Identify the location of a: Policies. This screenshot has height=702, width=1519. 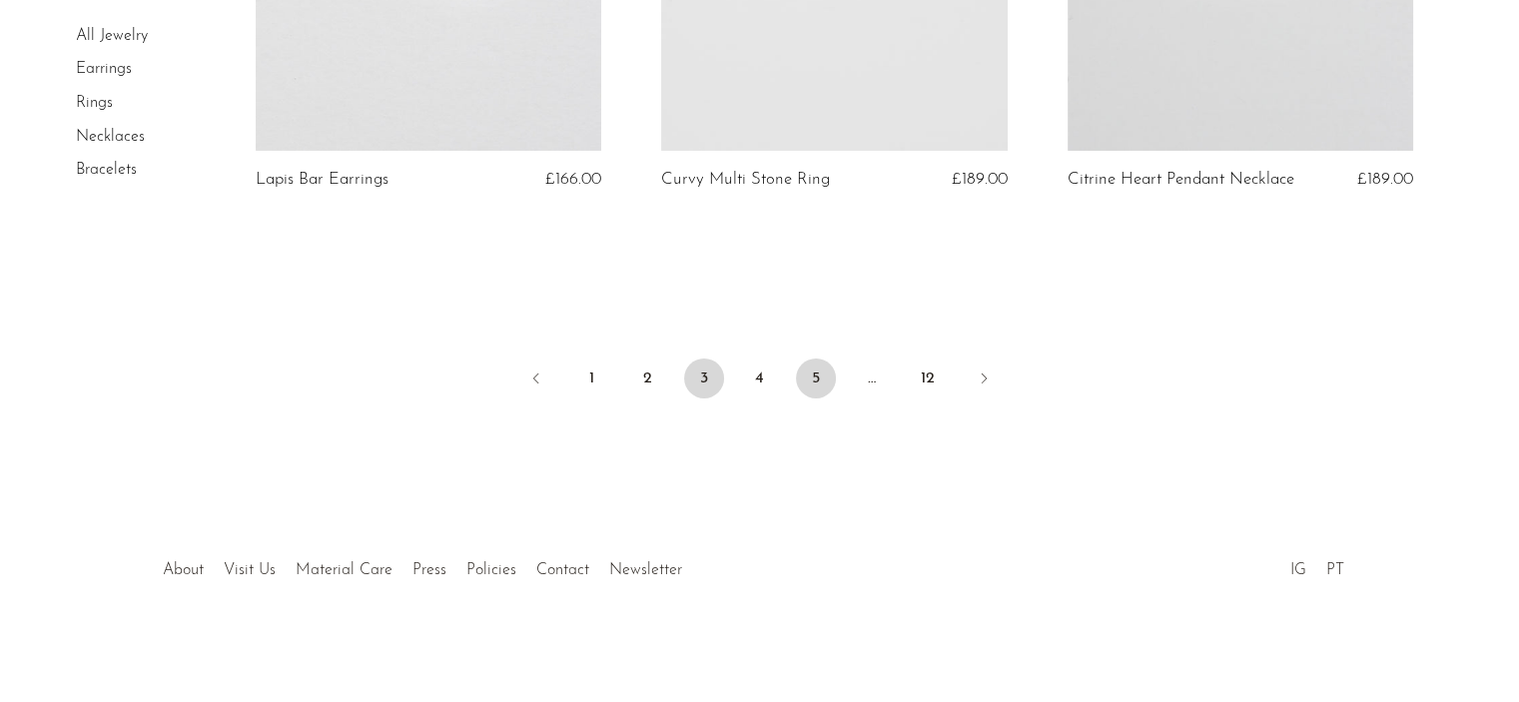
(491, 570).